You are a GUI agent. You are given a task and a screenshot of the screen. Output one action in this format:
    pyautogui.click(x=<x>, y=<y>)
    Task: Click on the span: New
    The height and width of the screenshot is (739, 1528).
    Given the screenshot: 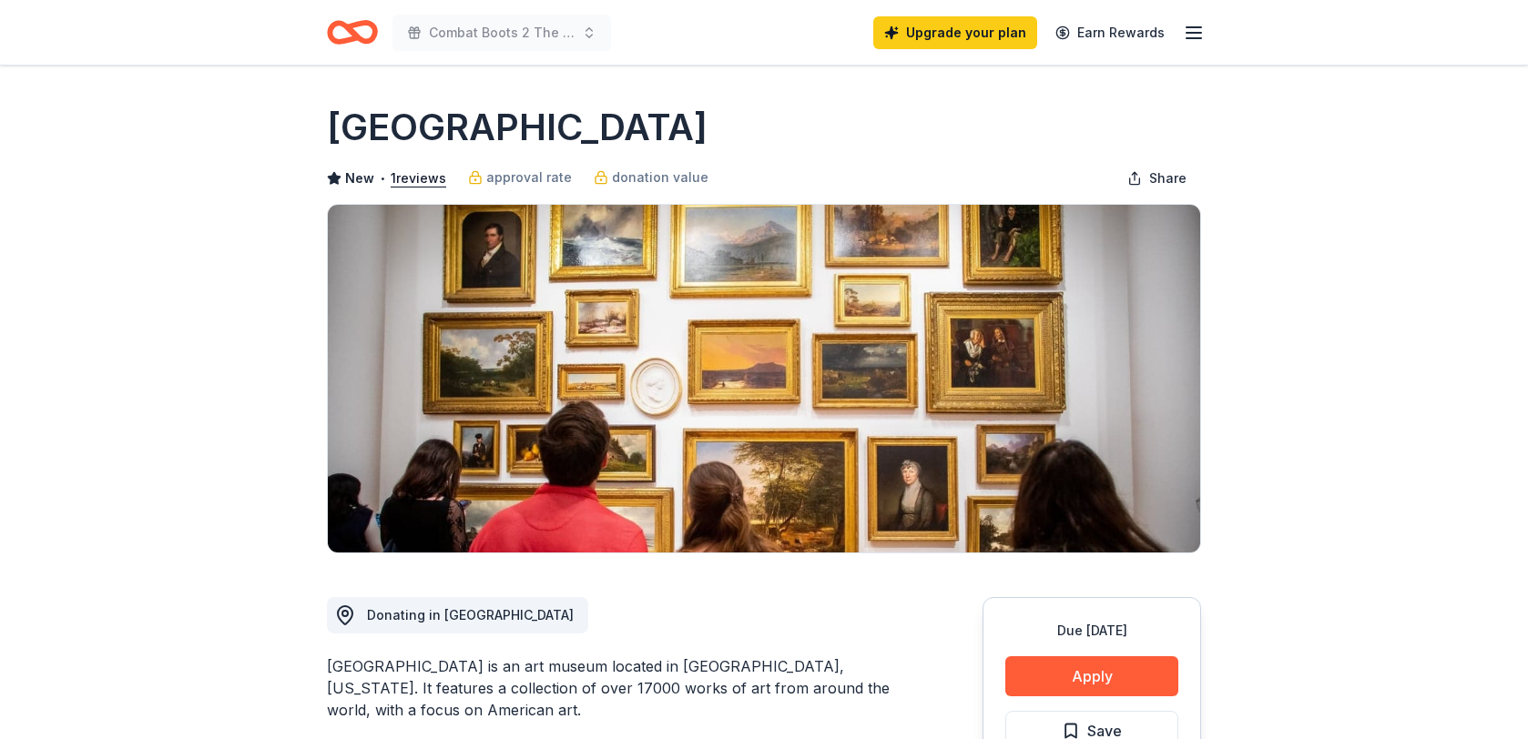 What is the action you would take?
    pyautogui.click(x=360, y=178)
    